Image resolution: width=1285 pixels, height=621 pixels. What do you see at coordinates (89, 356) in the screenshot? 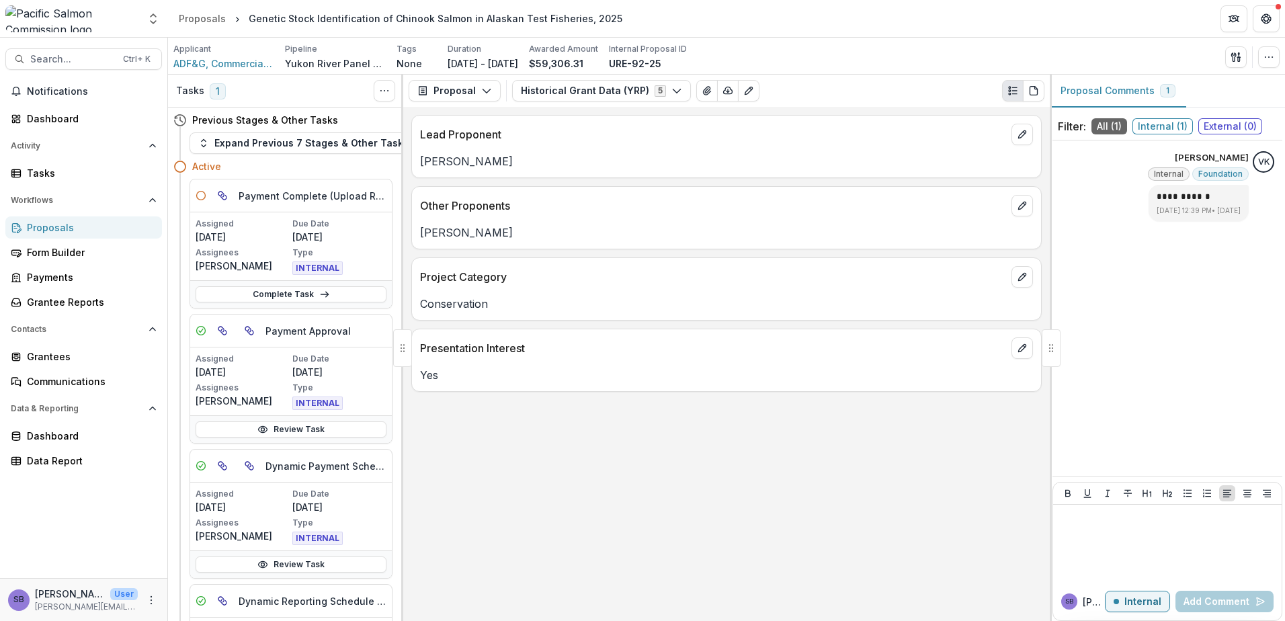
I see `div: Grantees` at bounding box center [89, 356].